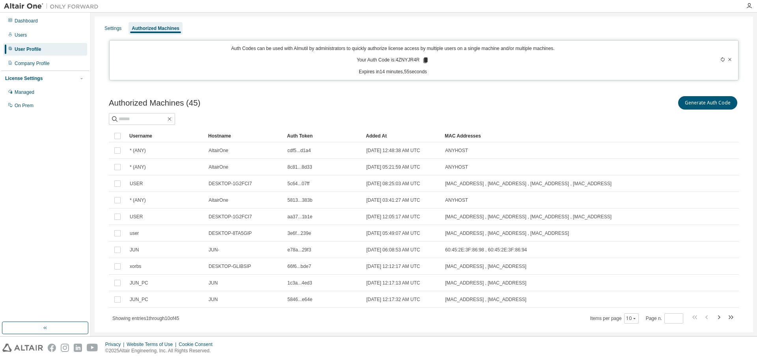 This screenshot has width=757, height=359. Describe the element at coordinates (393, 72) in the screenshot. I see `p: Expires in 14 minutes, 55 seconds` at that location.